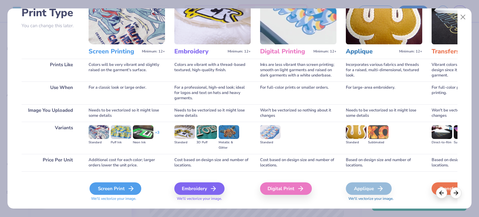 The image size is (479, 217). What do you see at coordinates (298, 113) in the screenshot?
I see `div: Won't be vectorized so nothing about it changes` at bounding box center [298, 113].